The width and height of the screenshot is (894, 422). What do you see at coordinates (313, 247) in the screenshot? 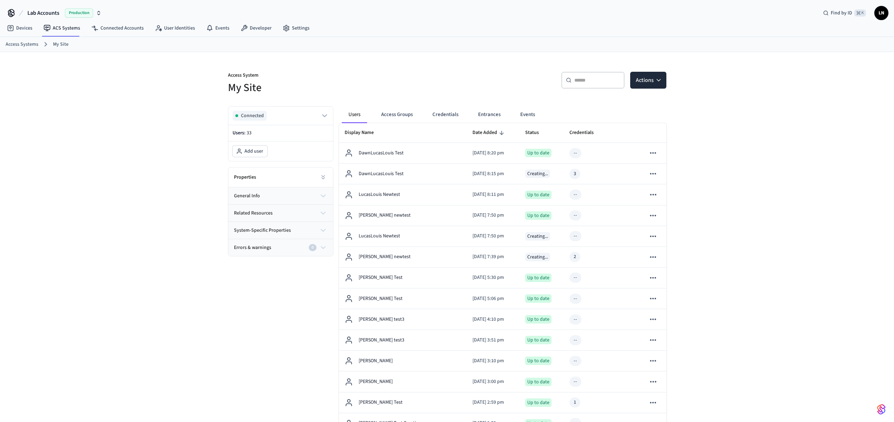
I see `div: 0` at bounding box center [313, 247].